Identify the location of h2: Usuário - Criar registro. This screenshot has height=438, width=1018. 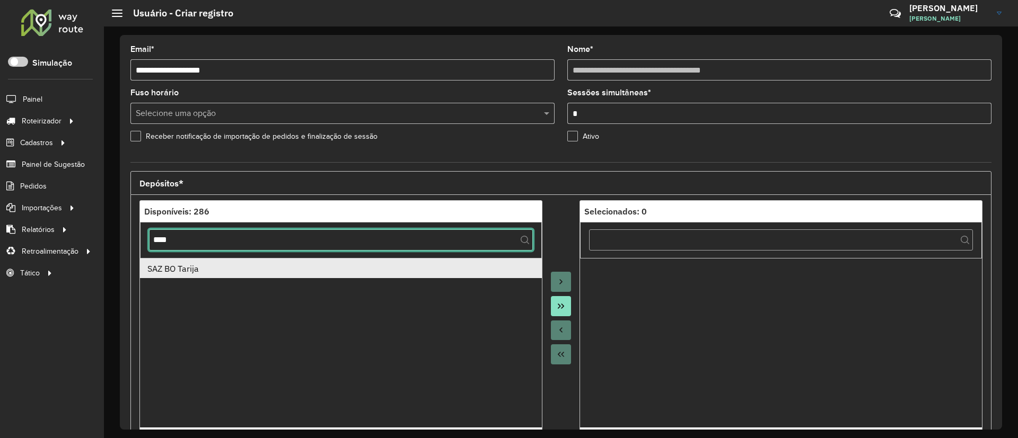
(178, 13).